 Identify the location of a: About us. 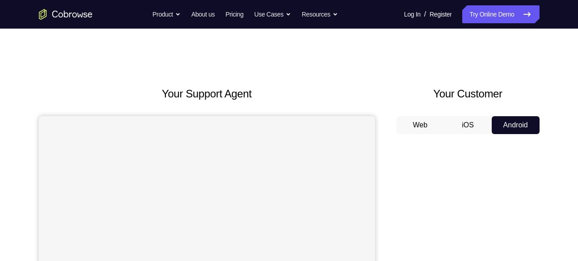
(203, 14).